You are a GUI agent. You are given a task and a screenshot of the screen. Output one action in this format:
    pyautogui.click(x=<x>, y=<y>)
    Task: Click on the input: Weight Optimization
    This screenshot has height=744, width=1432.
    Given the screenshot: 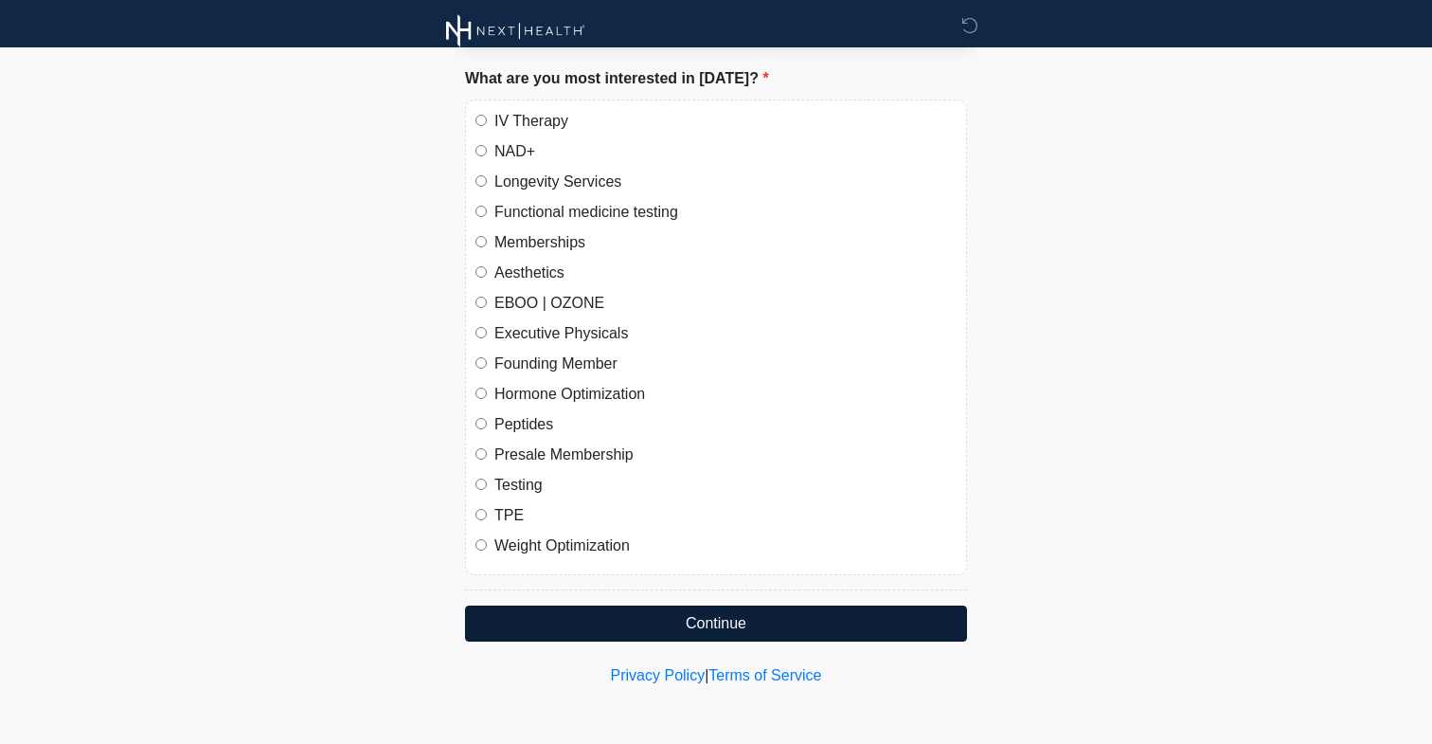 What is the action you would take?
    pyautogui.click(x=481, y=545)
    